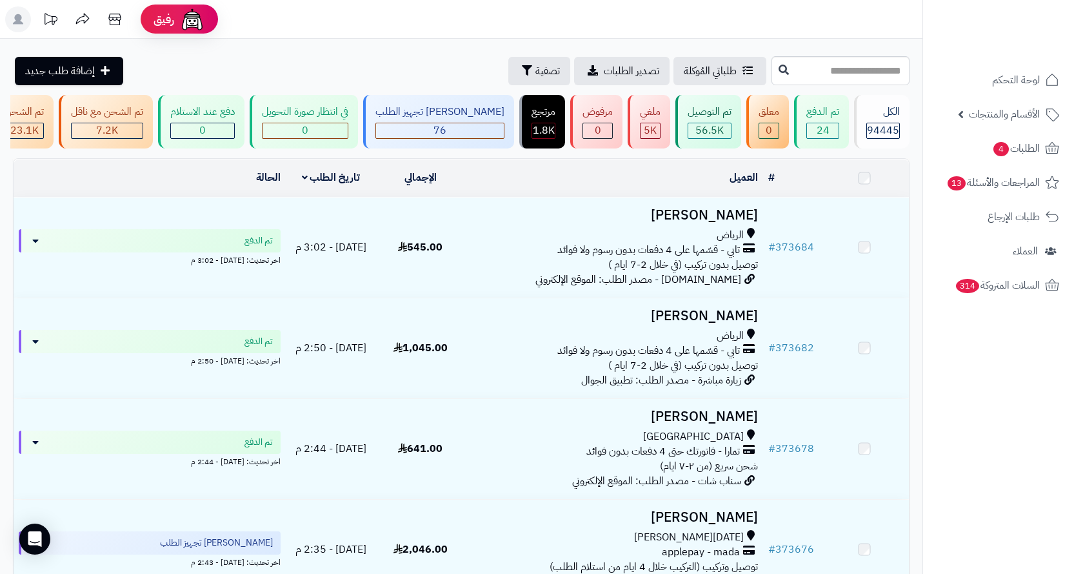 Image resolution: width=1074 pixels, height=574 pixels. What do you see at coordinates (883, 130) in the screenshot?
I see `span: 94445` at bounding box center [883, 130].